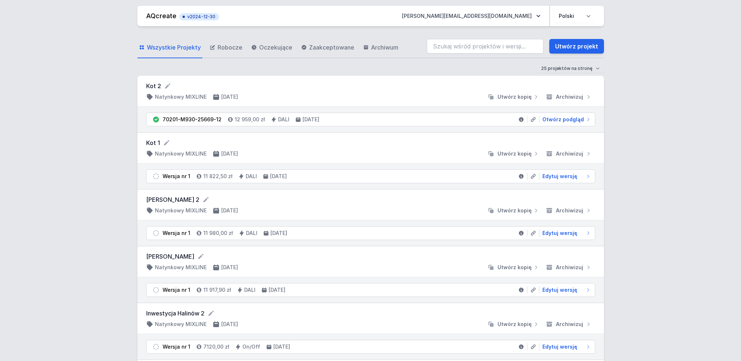 The height and width of the screenshot is (361, 741). I want to click on form: Kot 1, so click(370, 143).